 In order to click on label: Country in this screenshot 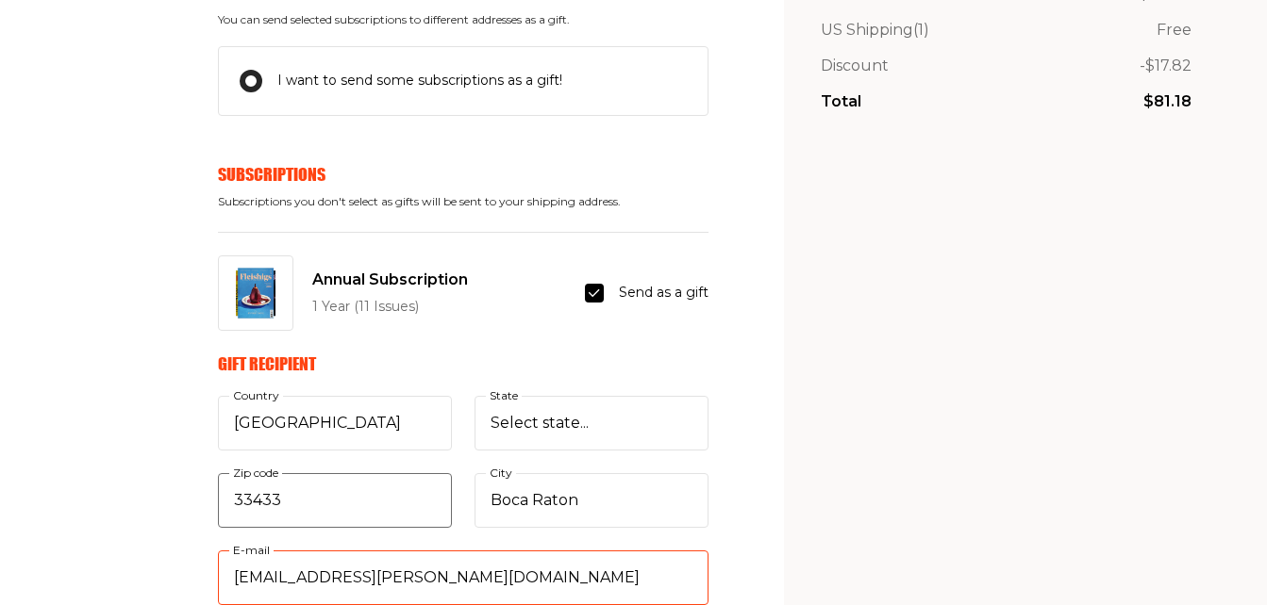, I will do `click(256, 396)`.